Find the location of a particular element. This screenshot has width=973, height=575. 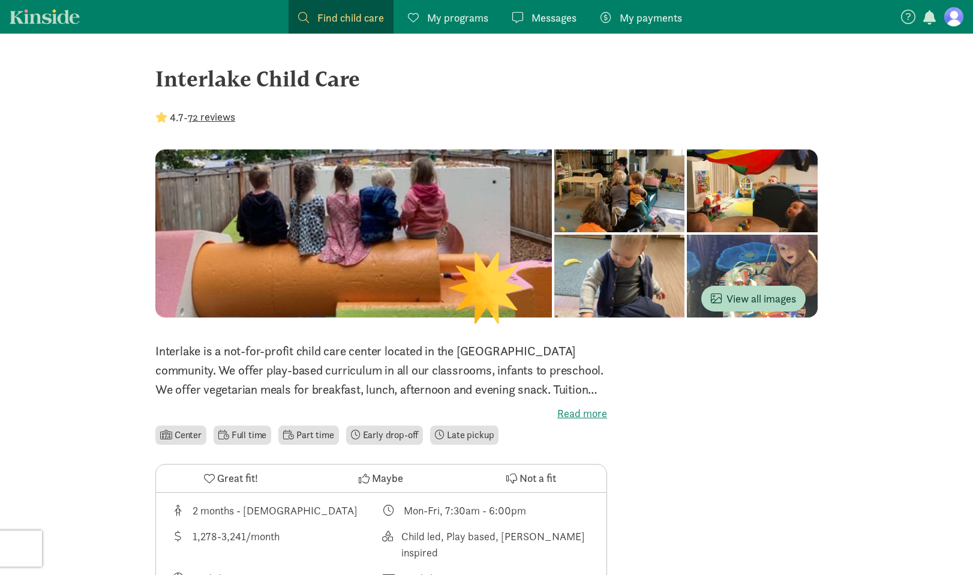

span: View all images is located at coordinates (753, 298).